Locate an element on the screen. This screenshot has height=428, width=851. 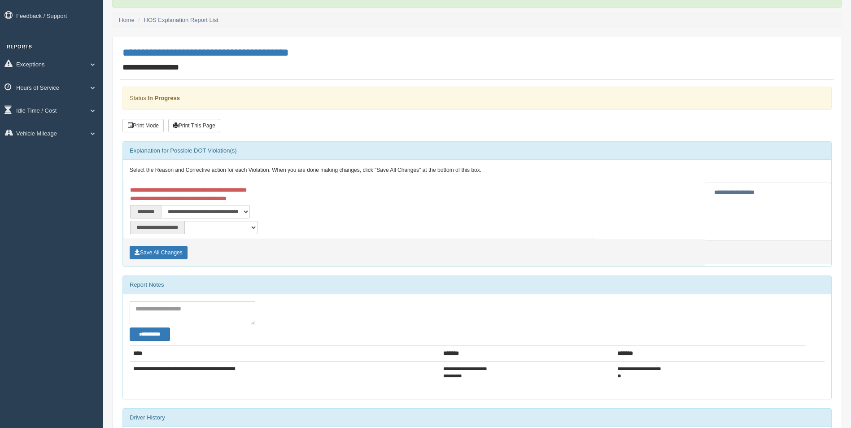
a: Home is located at coordinates (126, 20).